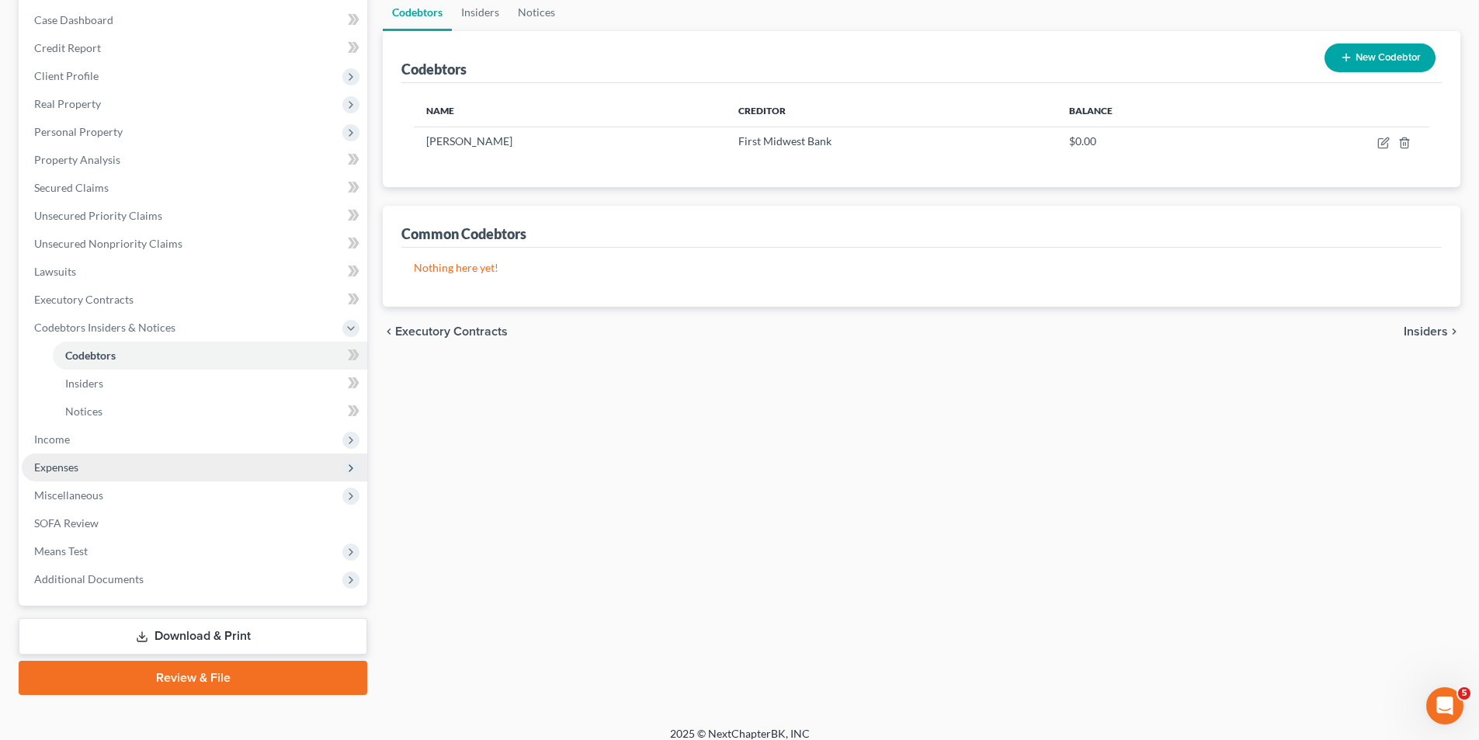  What do you see at coordinates (108, 243) in the screenshot?
I see `span: Unsecured Nonpriority Claims` at bounding box center [108, 243].